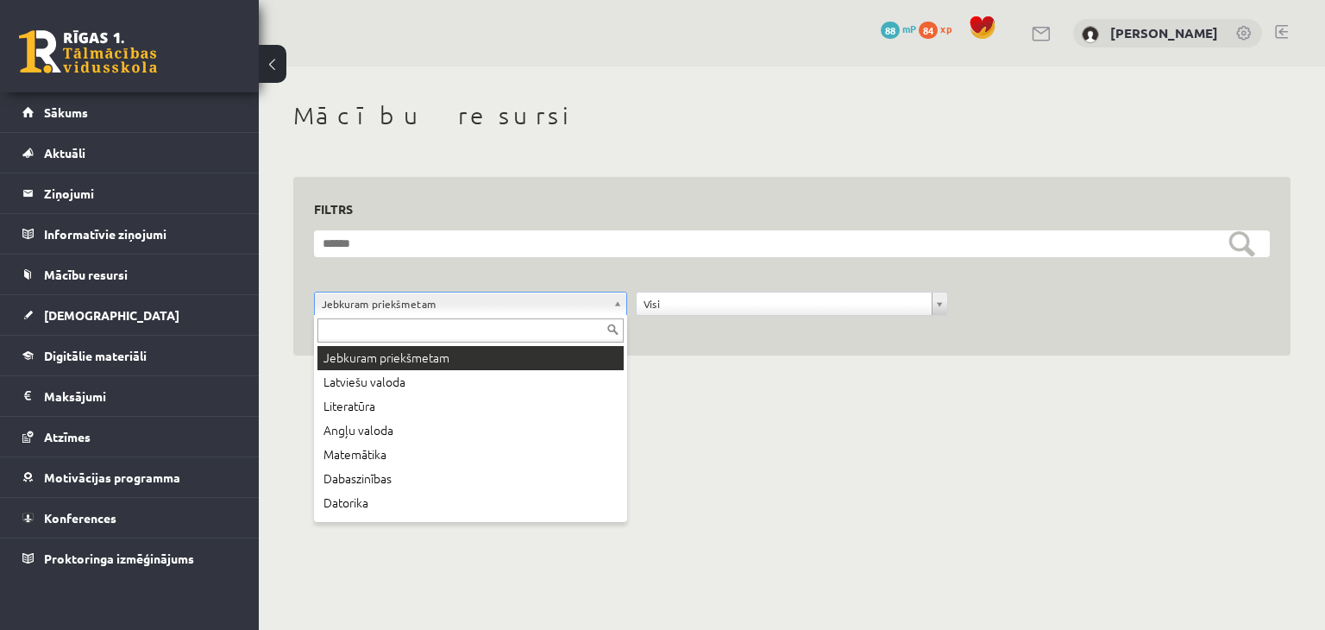  What do you see at coordinates (470, 503) in the screenshot?
I see `div: Datorika` at bounding box center [470, 503].